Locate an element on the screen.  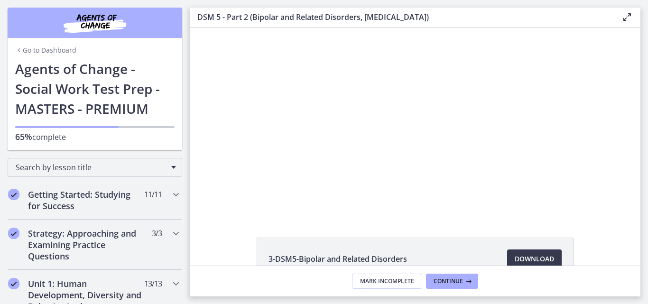
span: Continue is located at coordinates (448, 281).